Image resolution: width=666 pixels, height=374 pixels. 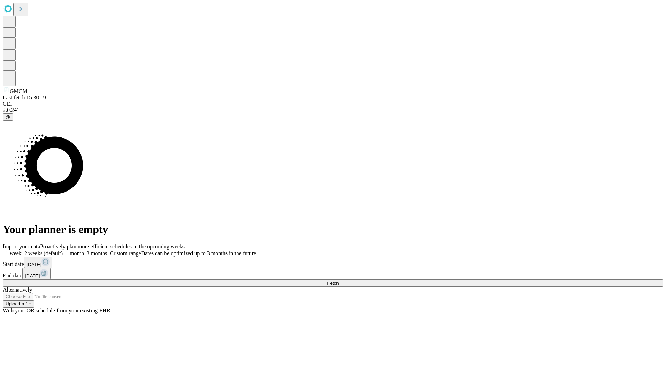 I want to click on span: 1 week, so click(x=14, y=253).